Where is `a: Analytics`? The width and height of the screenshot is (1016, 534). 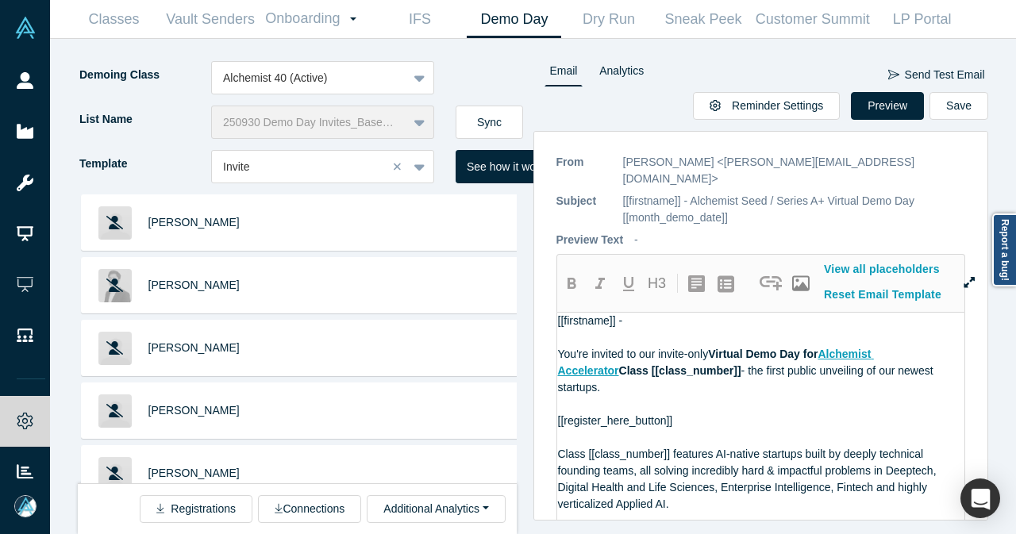
a: Analytics is located at coordinates (621, 74).